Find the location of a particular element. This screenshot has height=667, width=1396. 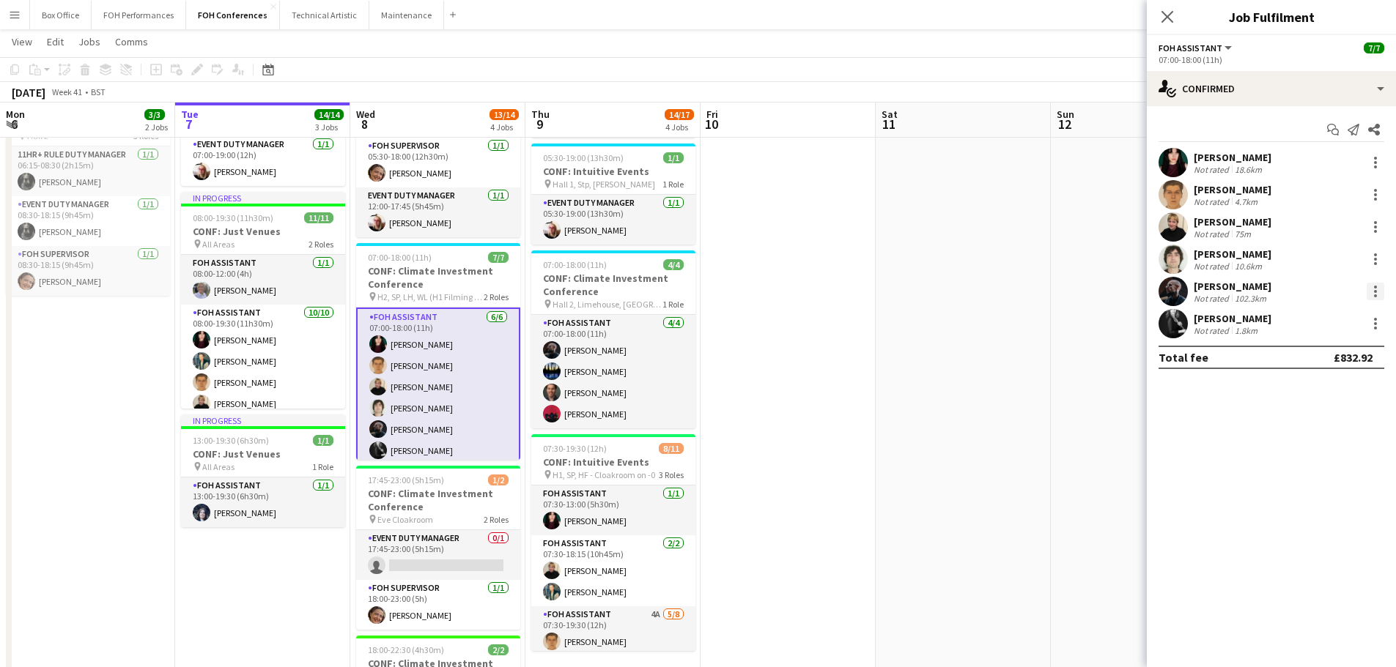

span: View is located at coordinates (22, 42).